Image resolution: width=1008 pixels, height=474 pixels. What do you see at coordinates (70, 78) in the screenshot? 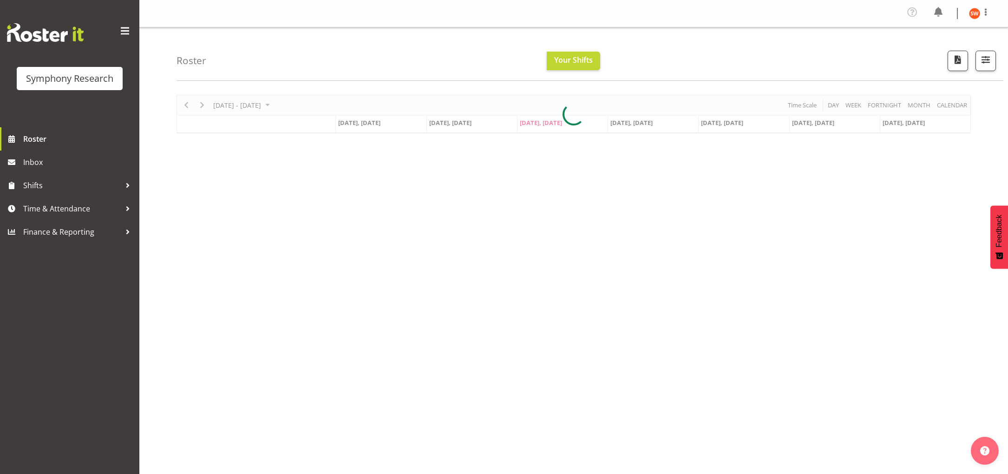
I see `div: Symphony Research` at bounding box center [70, 78].